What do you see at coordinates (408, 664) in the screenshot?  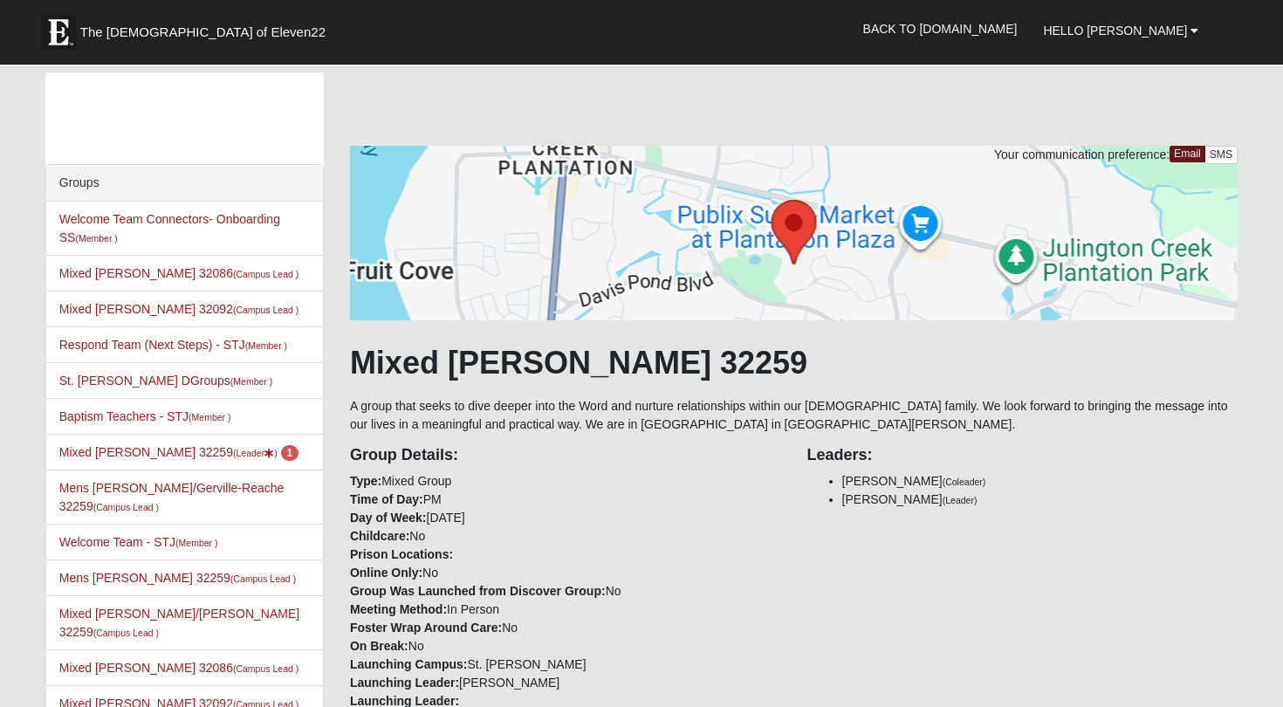 I see `strong: Launching Campus:` at bounding box center [408, 664].